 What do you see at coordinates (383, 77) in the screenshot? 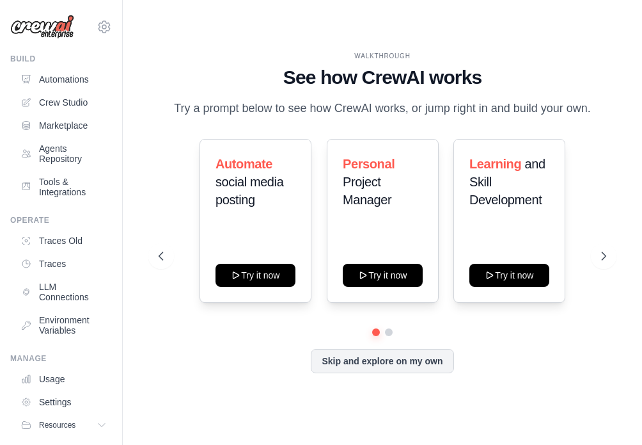
I see `h1: See how CrewAI works` at bounding box center [383, 77].